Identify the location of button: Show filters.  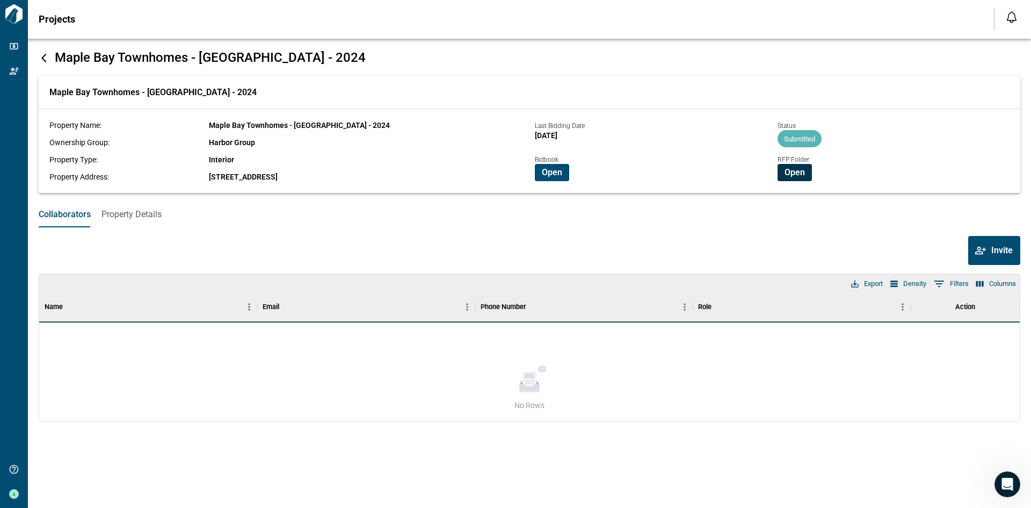
(951, 284).